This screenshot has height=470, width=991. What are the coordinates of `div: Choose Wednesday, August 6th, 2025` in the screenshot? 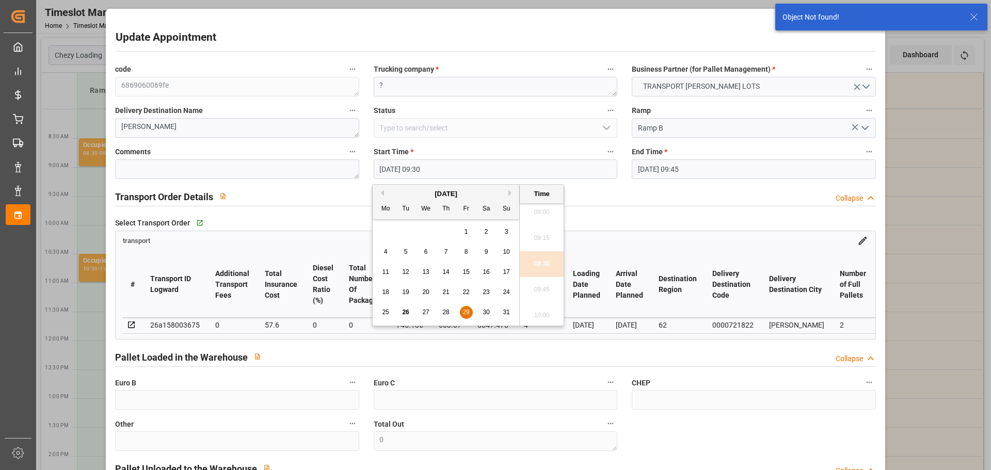 It's located at (426, 252).